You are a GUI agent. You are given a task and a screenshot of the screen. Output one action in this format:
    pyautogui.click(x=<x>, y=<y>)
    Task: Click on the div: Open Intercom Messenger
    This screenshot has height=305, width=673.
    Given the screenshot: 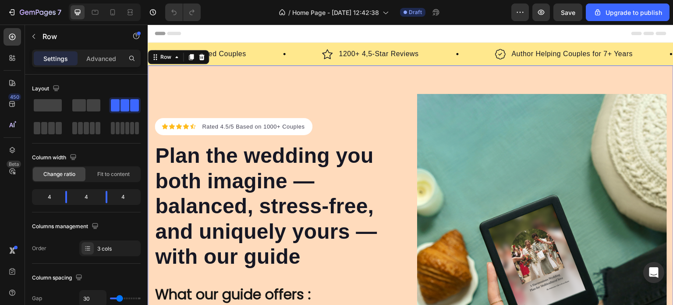 What is the action you would take?
    pyautogui.click(x=654, y=272)
    